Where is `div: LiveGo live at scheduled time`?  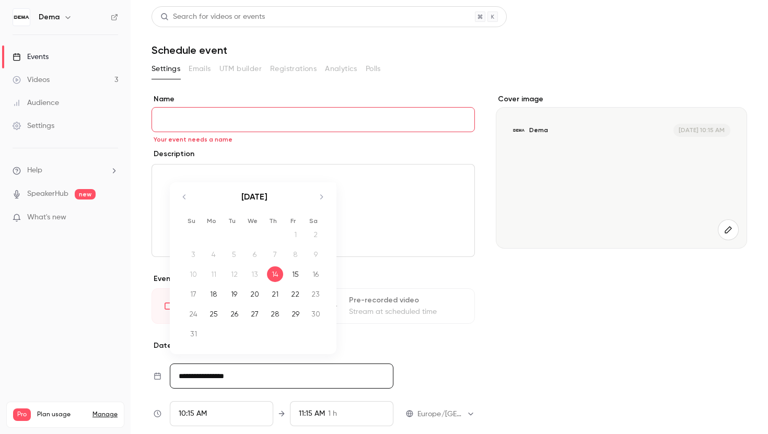
div: LiveGo live at scheduled time is located at coordinates (231, 306).